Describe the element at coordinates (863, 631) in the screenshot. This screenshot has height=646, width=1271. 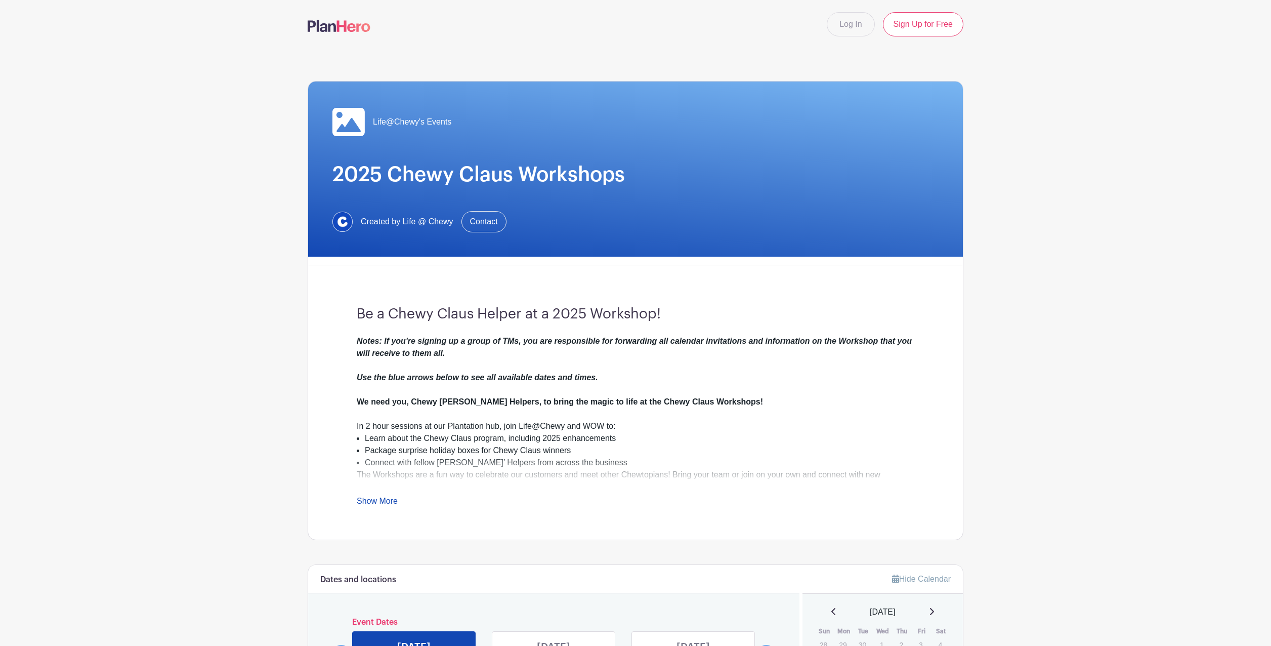
I see `th: Tue` at that location.